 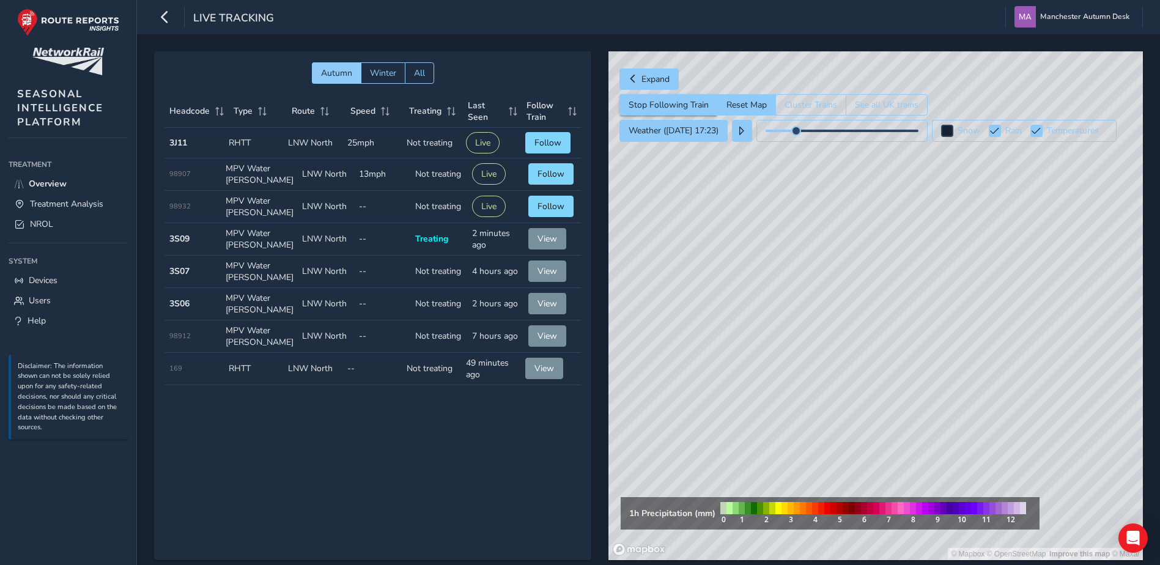 I want to click on td: 13mph, so click(x=383, y=174).